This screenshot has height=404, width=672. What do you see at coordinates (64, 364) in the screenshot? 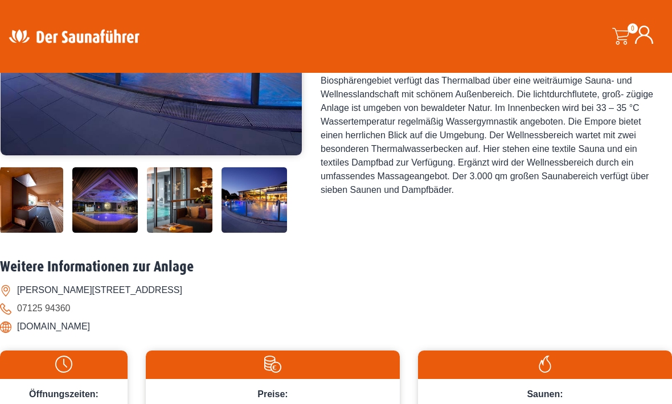
I see `img: Uhr-weiss.svg` at bounding box center [64, 364].